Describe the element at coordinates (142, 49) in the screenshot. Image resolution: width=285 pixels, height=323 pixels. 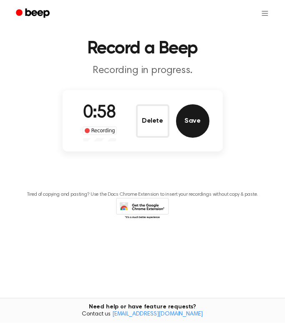
I see `h1: Record a Beep` at that location.